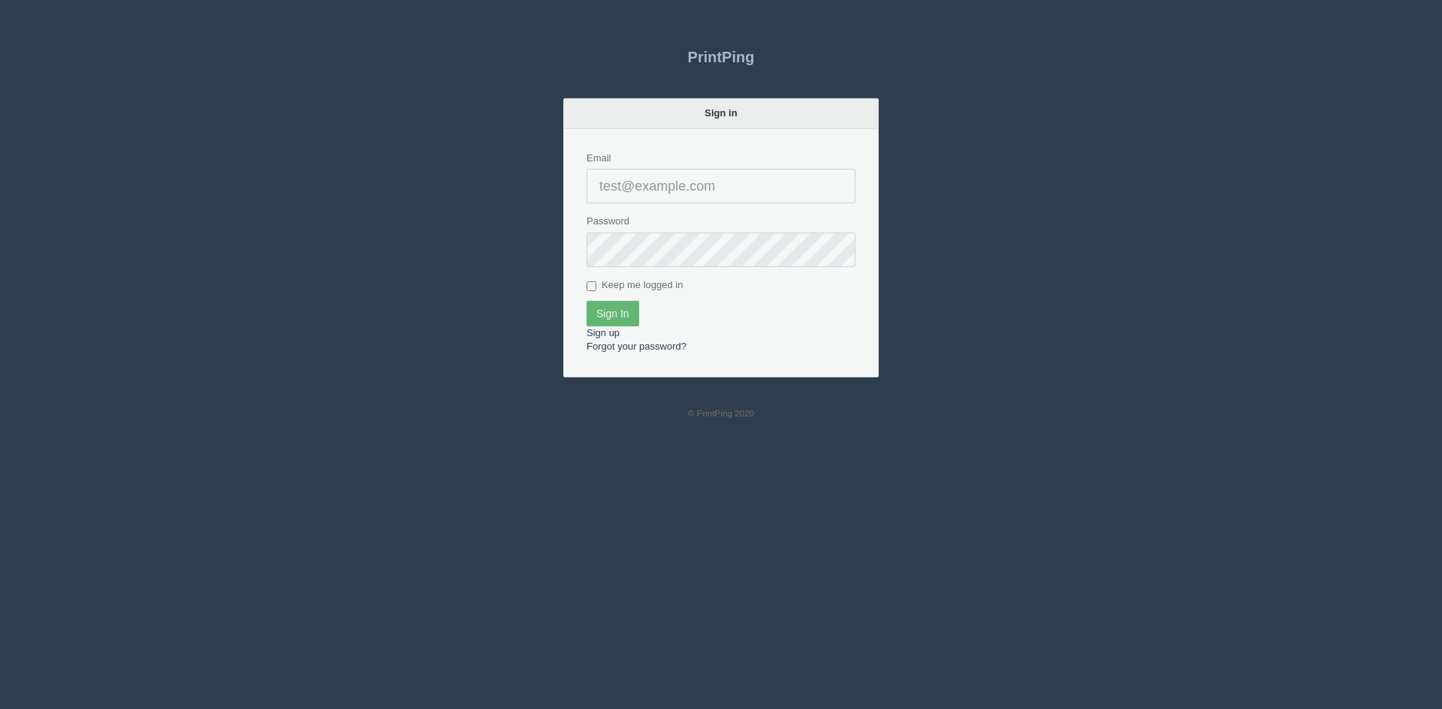 This screenshot has width=1442, height=709. Describe the element at coordinates (720, 112) in the screenshot. I see `strong: Sign in` at that location.